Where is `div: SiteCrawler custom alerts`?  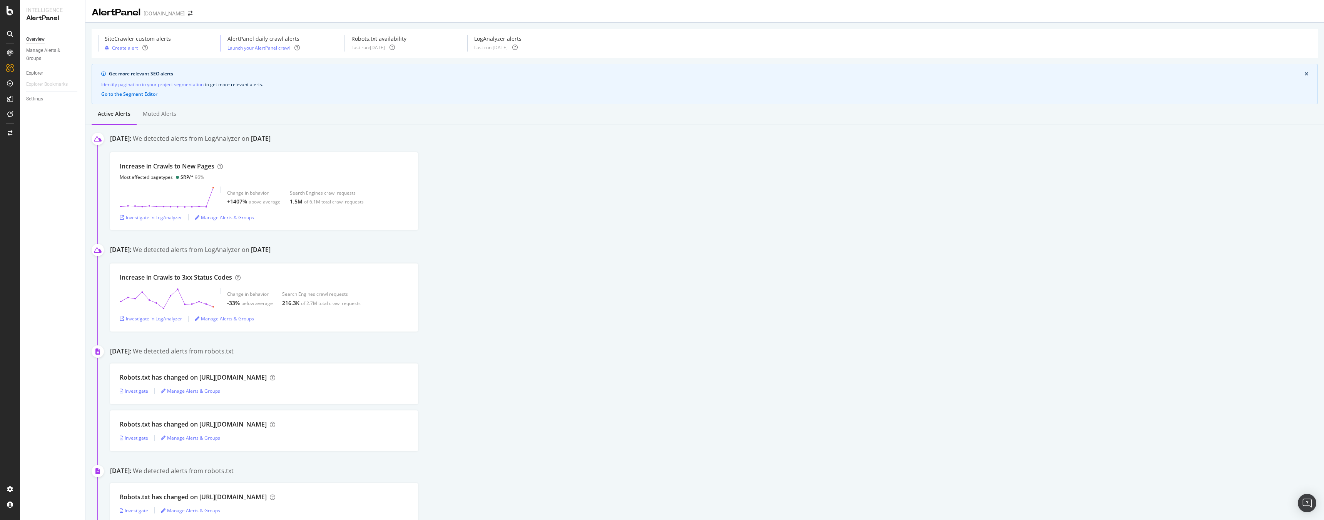 div: SiteCrawler custom alerts is located at coordinates (138, 39).